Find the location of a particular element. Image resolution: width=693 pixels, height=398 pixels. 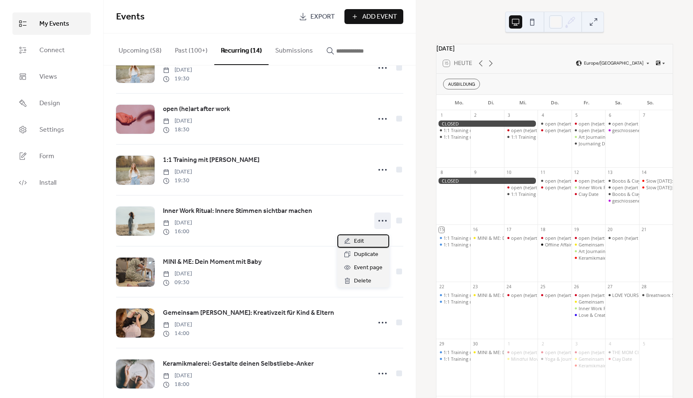

div: 16 is located at coordinates (476, 230).